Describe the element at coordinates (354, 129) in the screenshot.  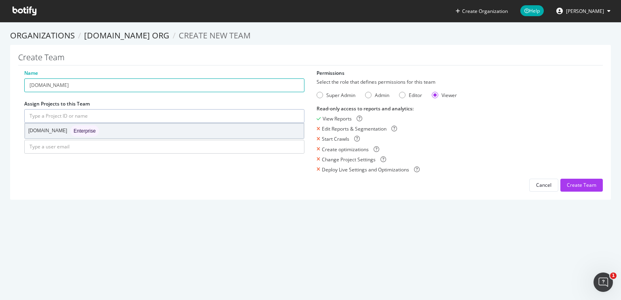
I see `div: Edit Reports & Segmentation` at that location.